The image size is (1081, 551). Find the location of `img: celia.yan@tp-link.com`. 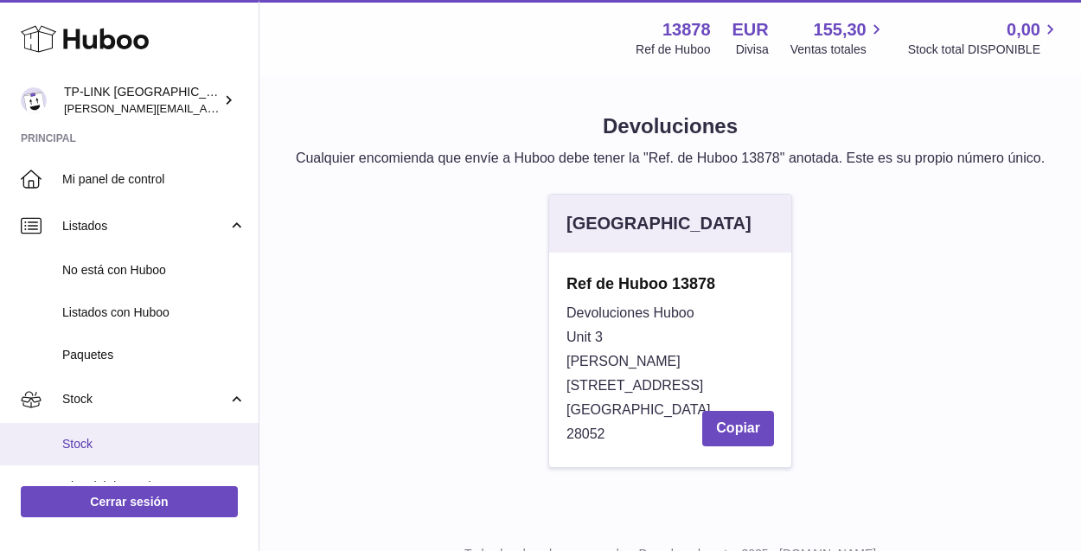

img: celia.yan@tp-link.com is located at coordinates (34, 100).